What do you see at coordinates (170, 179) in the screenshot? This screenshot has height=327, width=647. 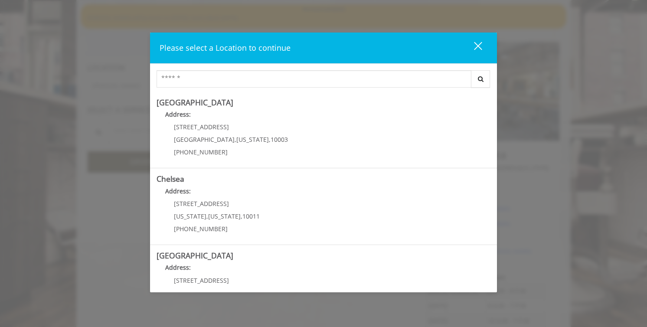 I see `b: Chelsea` at bounding box center [170, 179].